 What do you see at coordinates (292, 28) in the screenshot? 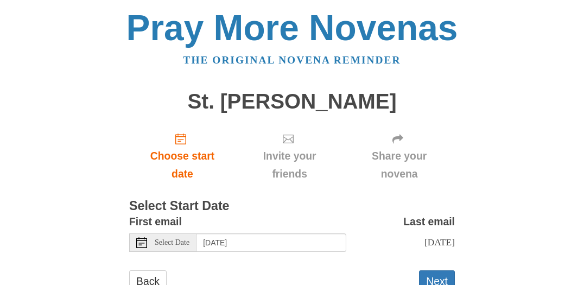
I see `a: Pray More Novenas` at bounding box center [292, 28].